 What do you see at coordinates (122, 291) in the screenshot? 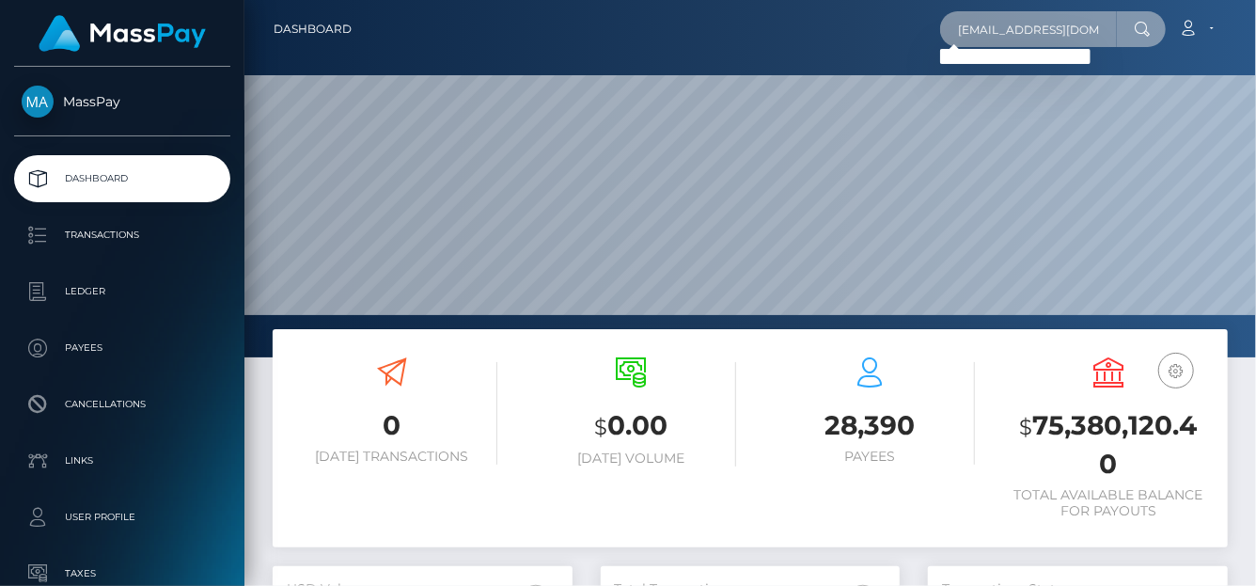
I see `p: Ledger` at bounding box center [122, 291].